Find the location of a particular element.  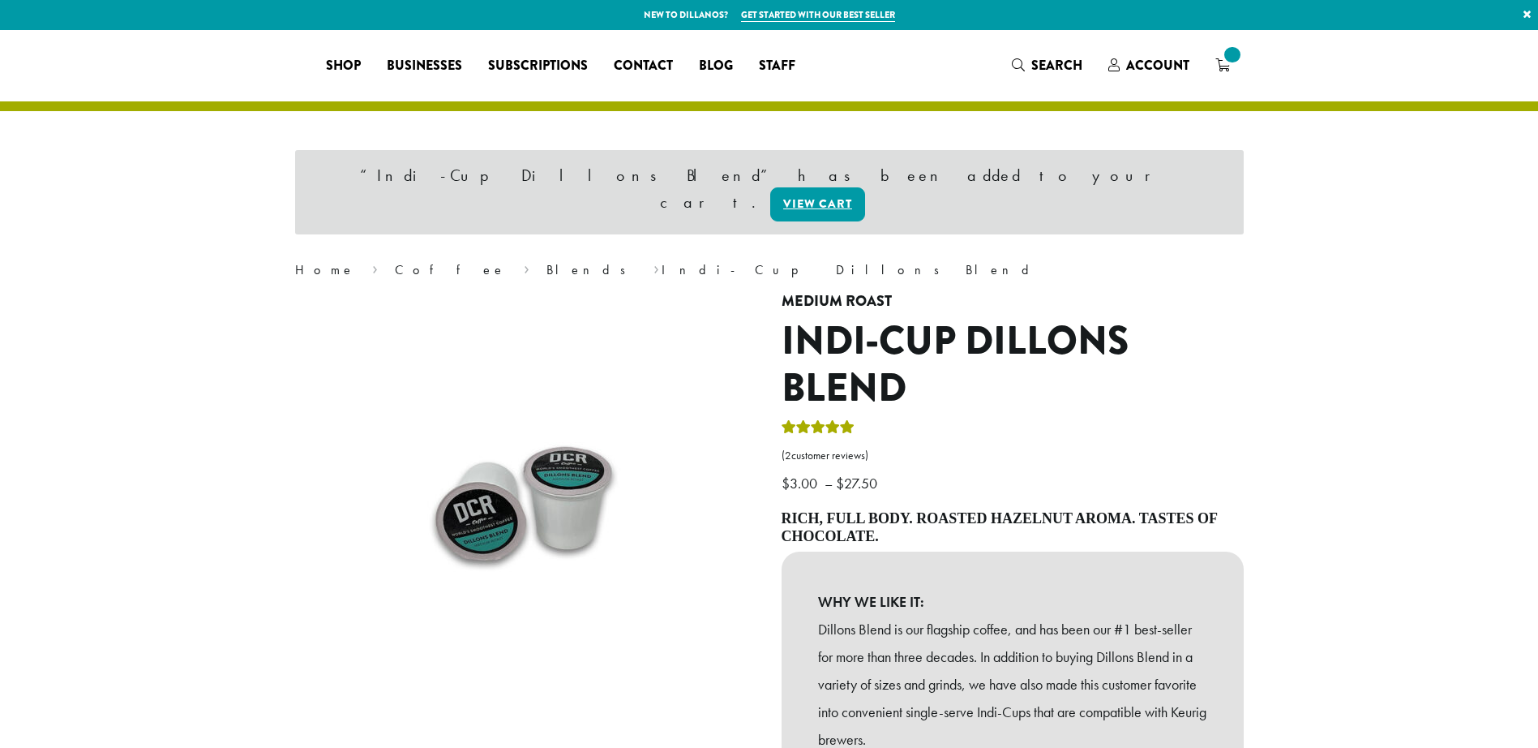

b: WHY WE LIKE IT: is located at coordinates (1013, 602).